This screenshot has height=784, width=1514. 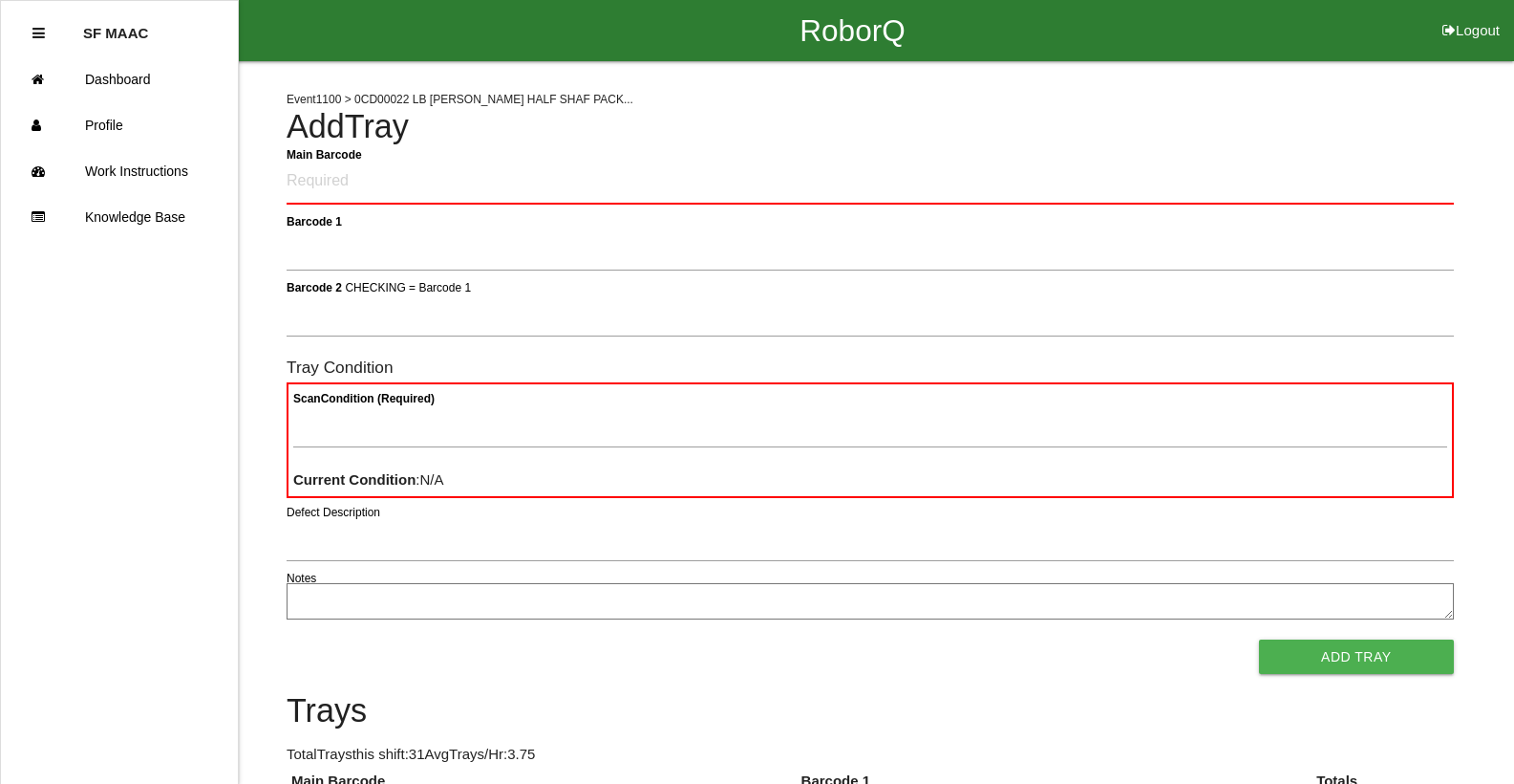 I want to click on input: Required, so click(x=870, y=182).